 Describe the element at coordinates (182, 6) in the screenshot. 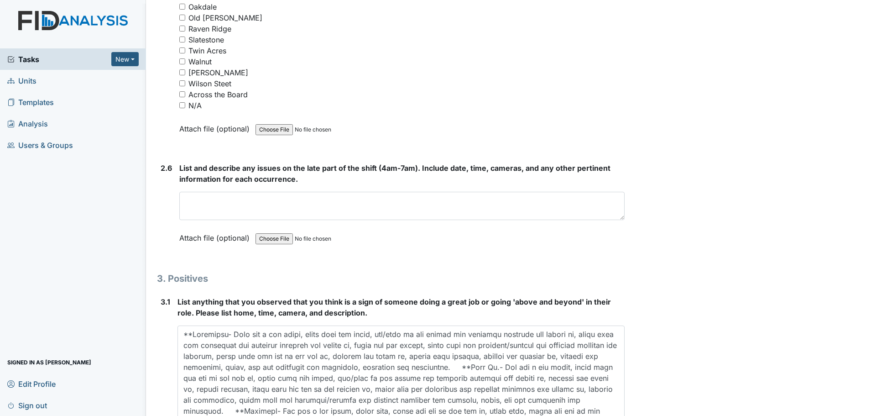

I see `input: Oakdale` at that location.